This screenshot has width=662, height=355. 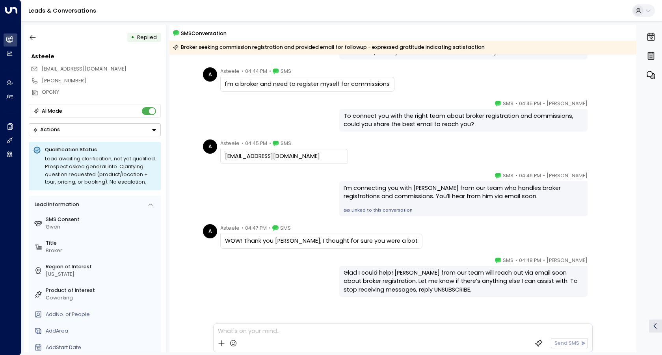 What do you see at coordinates (96, 57) in the screenshot?
I see `div: Asteele` at bounding box center [96, 57].